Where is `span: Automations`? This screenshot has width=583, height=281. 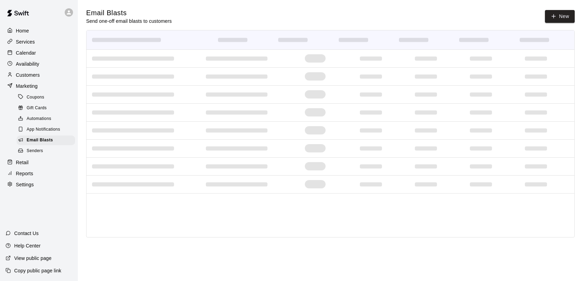 span: Automations is located at coordinates (39, 119).